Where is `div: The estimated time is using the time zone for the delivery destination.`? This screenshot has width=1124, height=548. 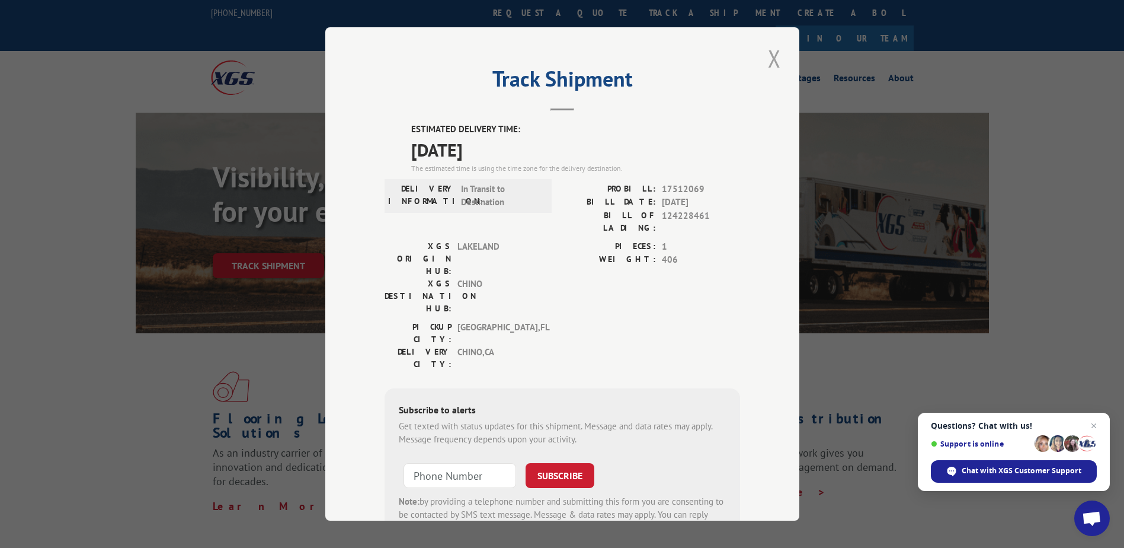
div: The estimated time is using the time zone for the delivery destination. is located at coordinates (576, 168).